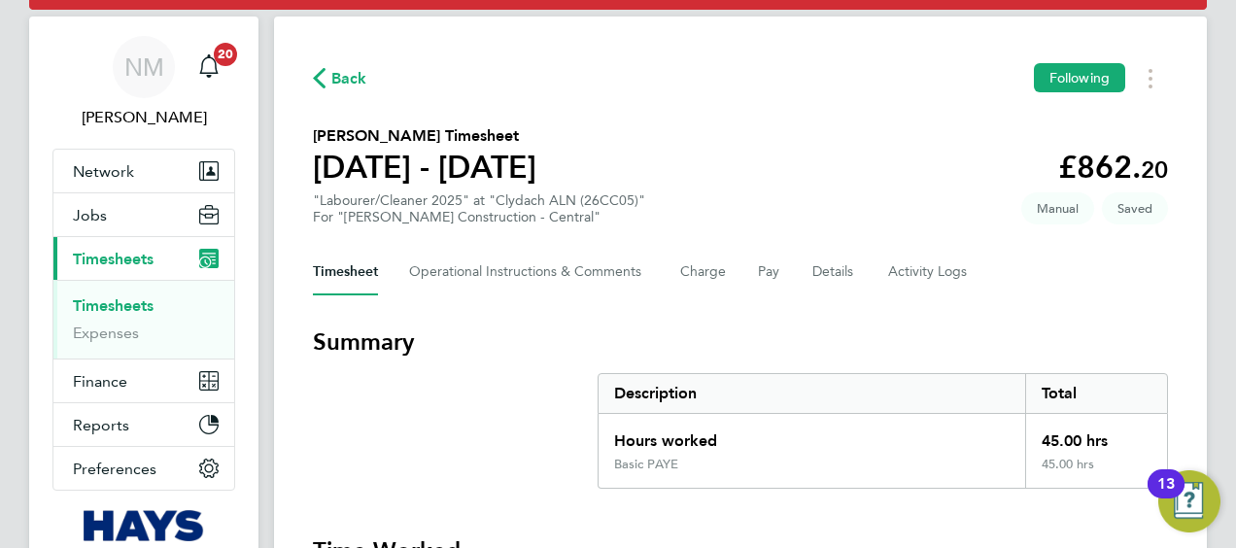  Describe the element at coordinates (144, 526) in the screenshot. I see `a: Go to home page` at that location.